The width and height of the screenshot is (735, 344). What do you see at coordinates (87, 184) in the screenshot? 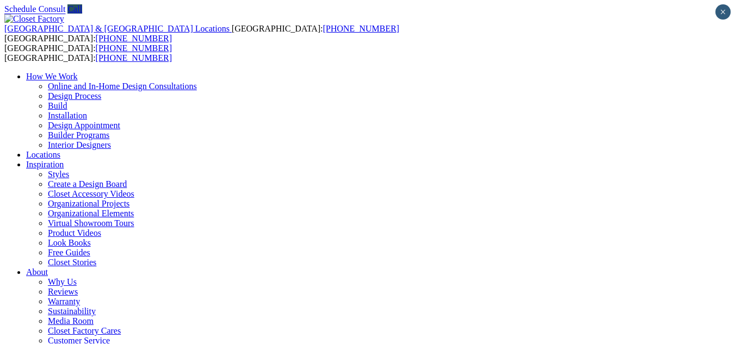
I see `a: Create a Design Board` at bounding box center [87, 184].